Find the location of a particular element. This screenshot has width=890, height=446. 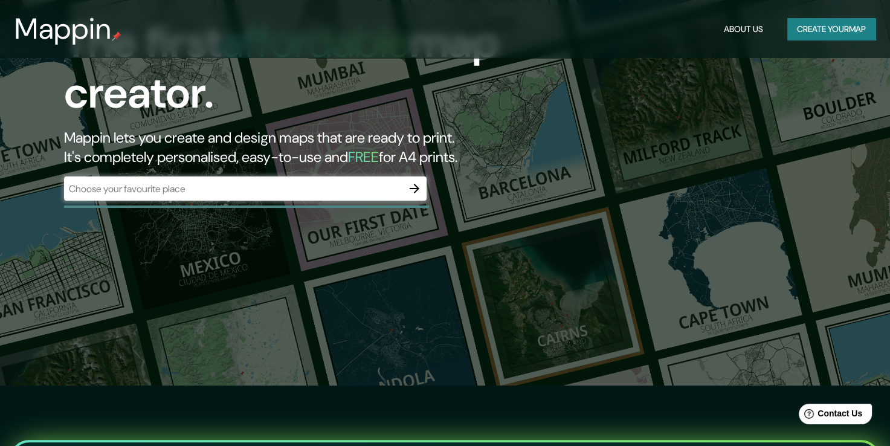

button: Create yourmap is located at coordinates (831, 29).